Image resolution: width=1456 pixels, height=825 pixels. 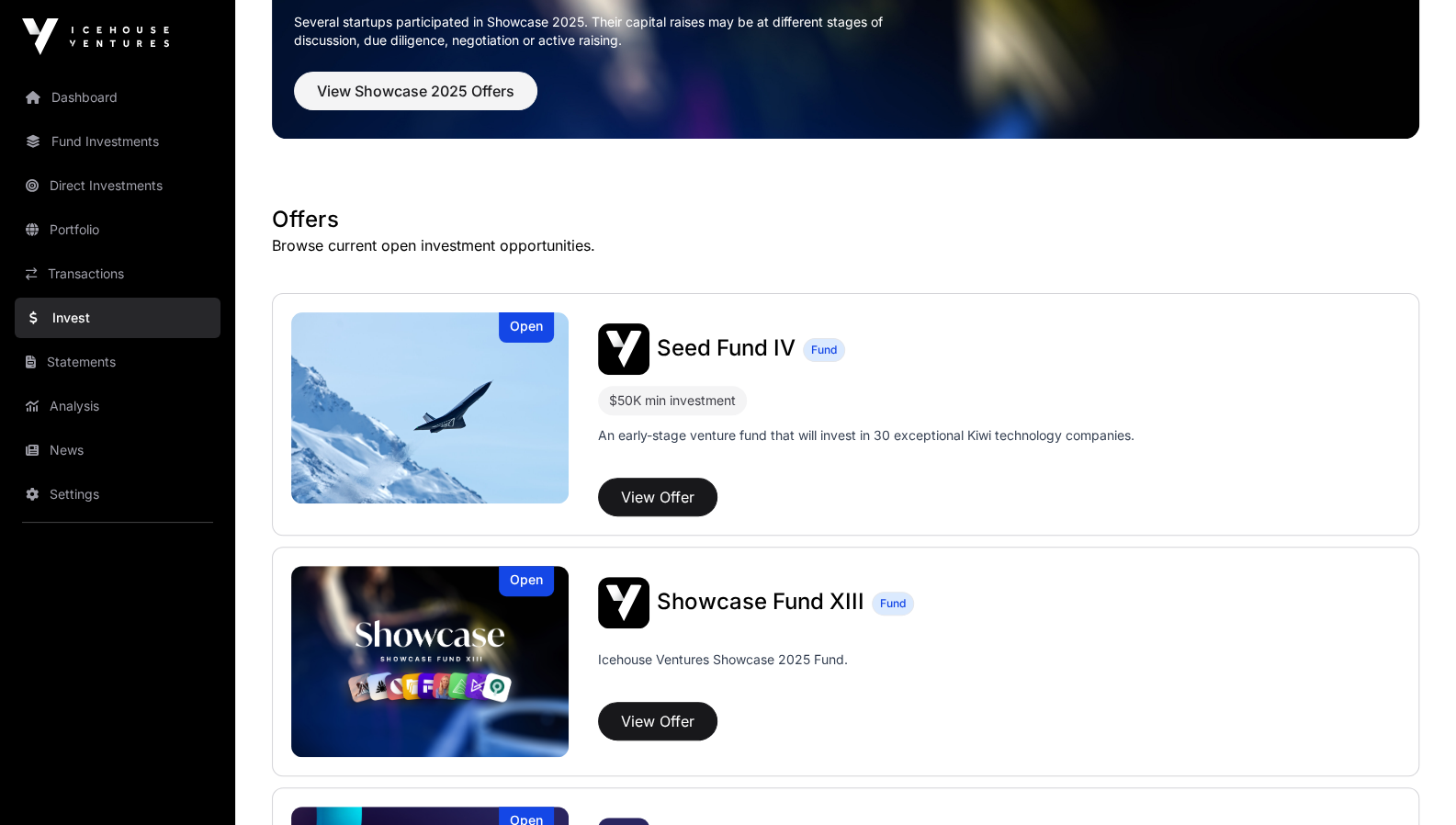 I want to click on button: View Showcase 2025 Offers, so click(x=415, y=91).